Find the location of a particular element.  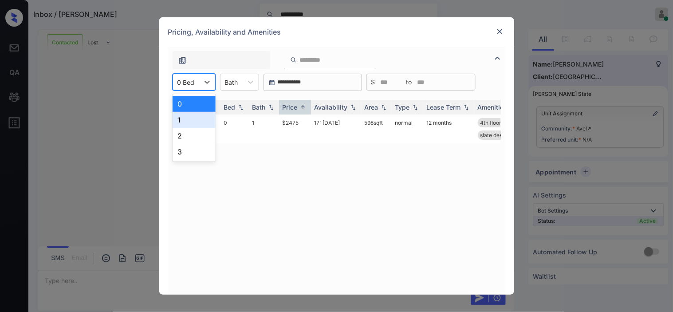

div: Bed is located at coordinates (230, 107).